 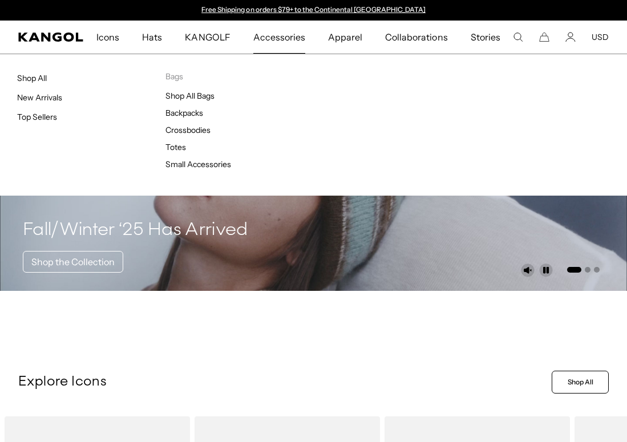 I want to click on span: Apparel, so click(x=345, y=37).